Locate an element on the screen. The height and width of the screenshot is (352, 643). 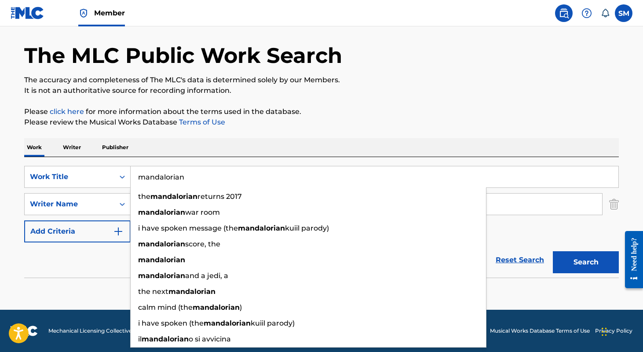
div: Open Resource Center is located at coordinates (15, 36).